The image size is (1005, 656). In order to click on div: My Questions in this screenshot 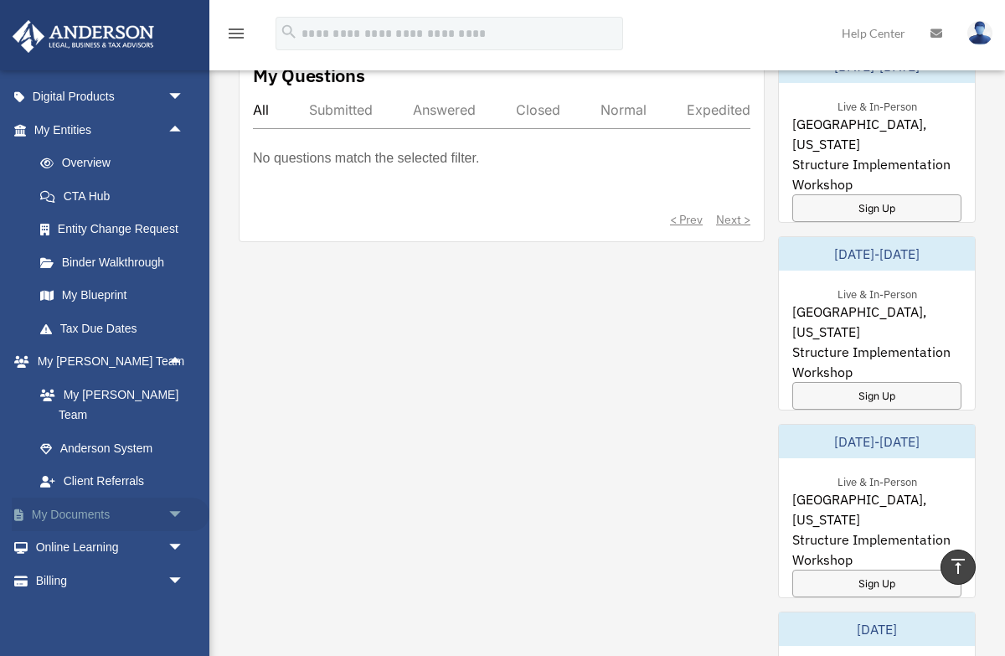, I will do `click(309, 75)`.